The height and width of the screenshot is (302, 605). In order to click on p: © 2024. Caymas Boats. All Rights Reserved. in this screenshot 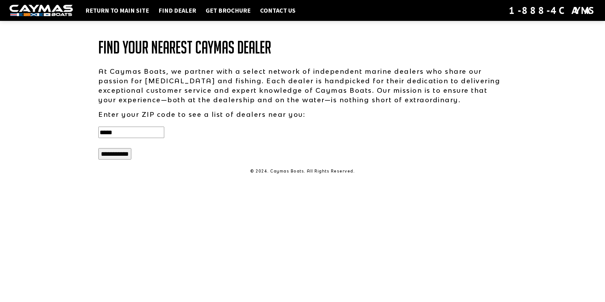, I will do `click(302, 171)`.